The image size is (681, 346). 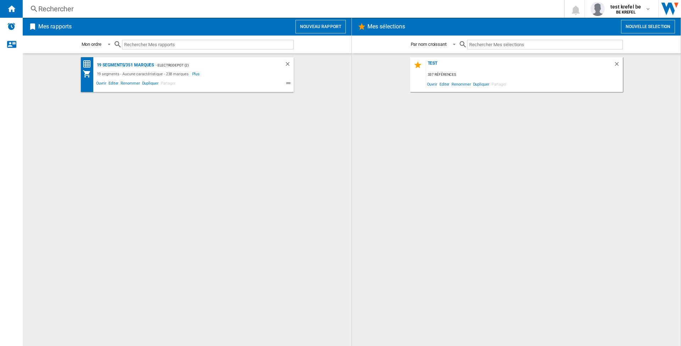 I want to click on h2: Mes rapports, so click(x=55, y=27).